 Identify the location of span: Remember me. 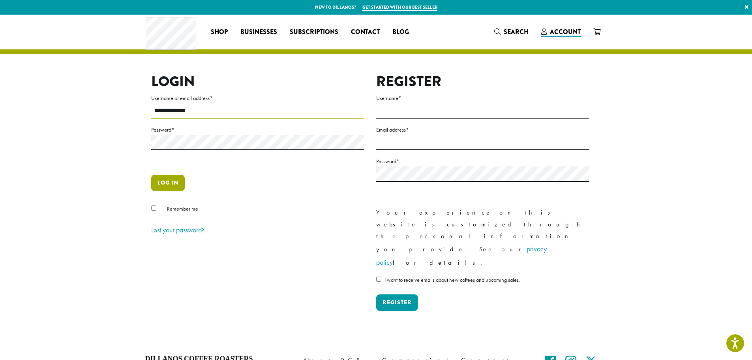
(182, 209).